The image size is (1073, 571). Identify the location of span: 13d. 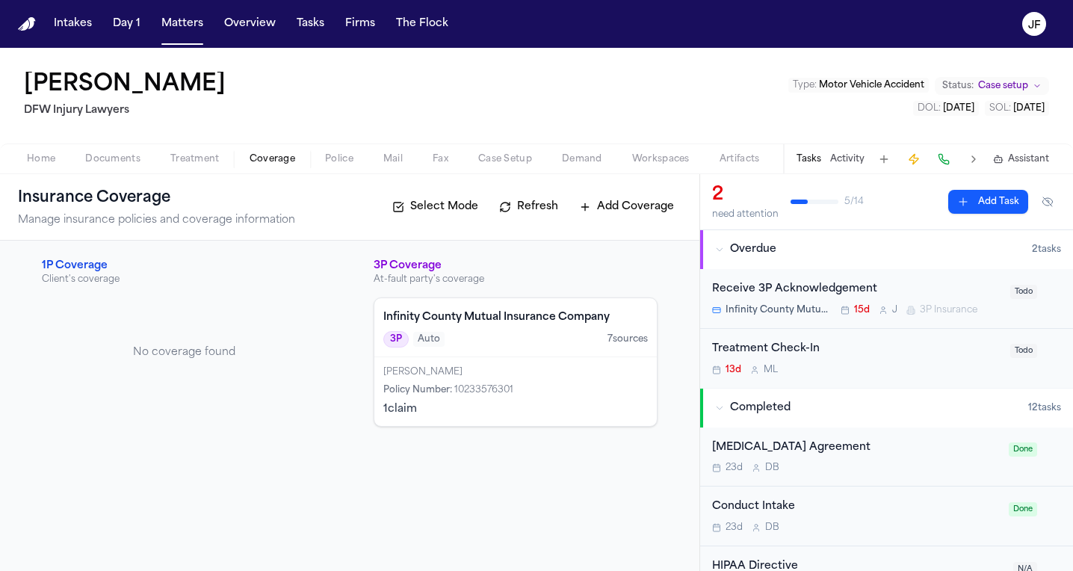
(733, 370).